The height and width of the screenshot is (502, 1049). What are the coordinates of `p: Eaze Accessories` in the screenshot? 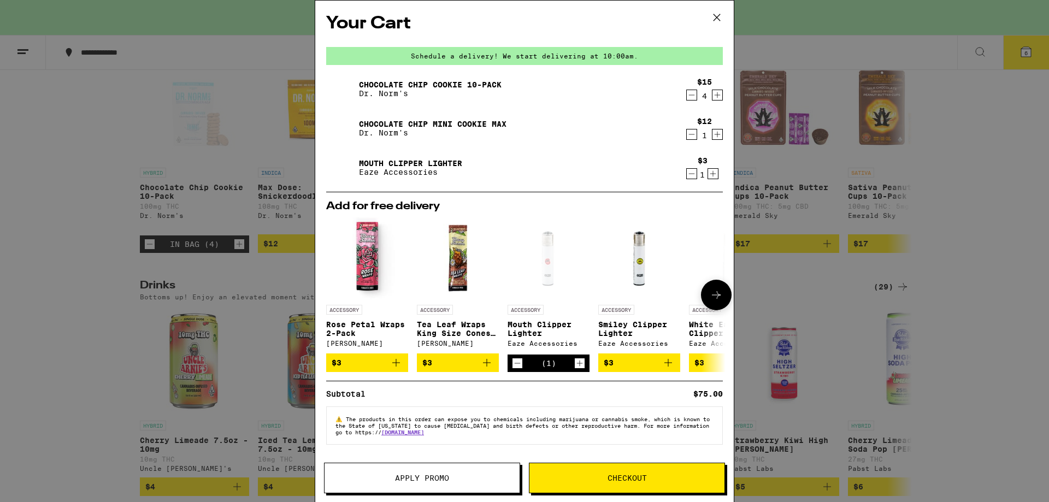 It's located at (410, 172).